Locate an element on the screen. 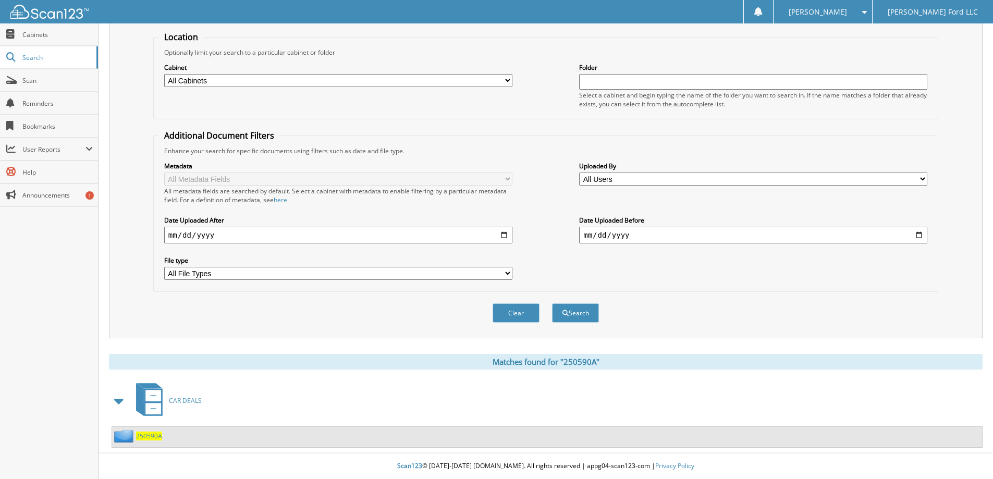  div: Chat Widget is located at coordinates (967, 454).